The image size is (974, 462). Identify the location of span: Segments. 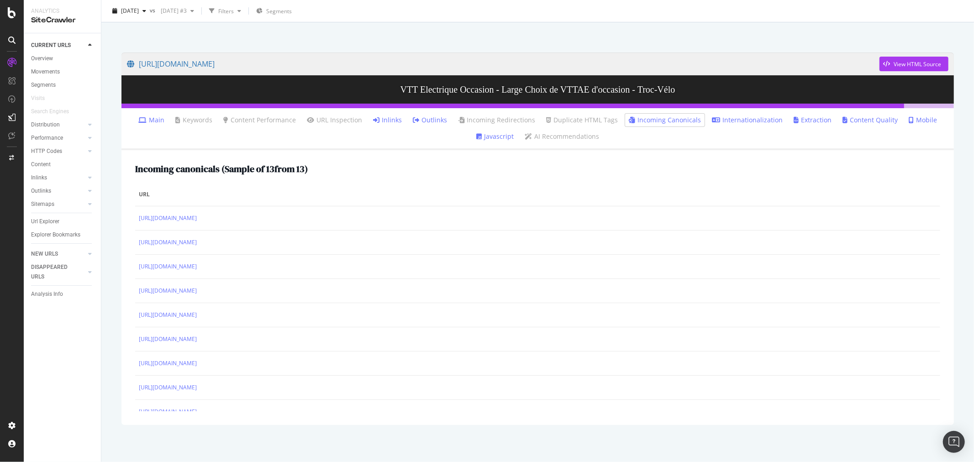
(279, 11).